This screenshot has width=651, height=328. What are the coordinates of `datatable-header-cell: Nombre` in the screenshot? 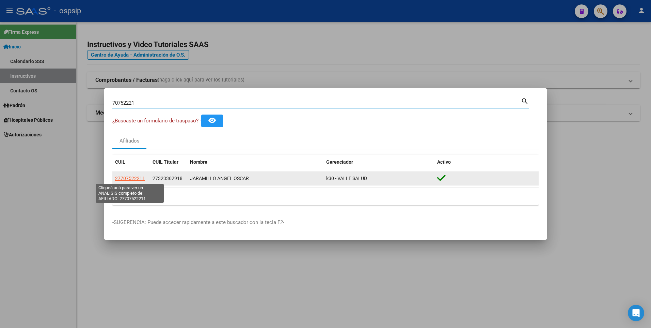 It's located at (255, 162).